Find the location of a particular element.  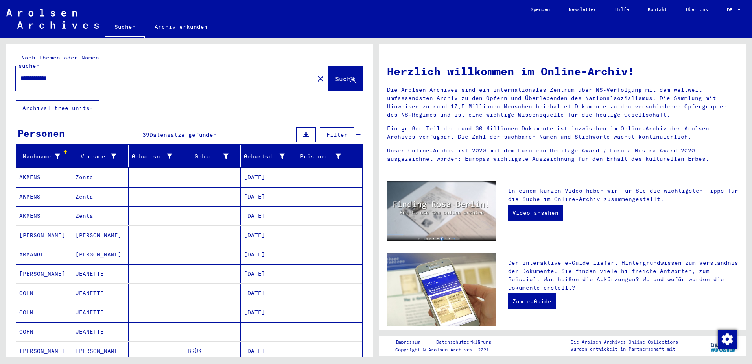

button: Clear is located at coordinates (321, 78).